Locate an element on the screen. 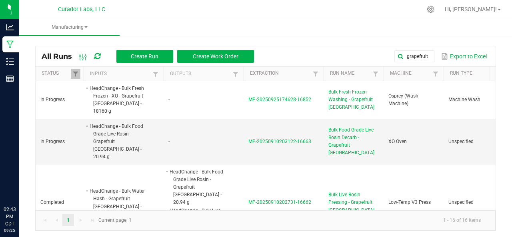 Image resolution: width=512 pixels, height=237 pixels. button: Create Work Order is located at coordinates (216, 56).